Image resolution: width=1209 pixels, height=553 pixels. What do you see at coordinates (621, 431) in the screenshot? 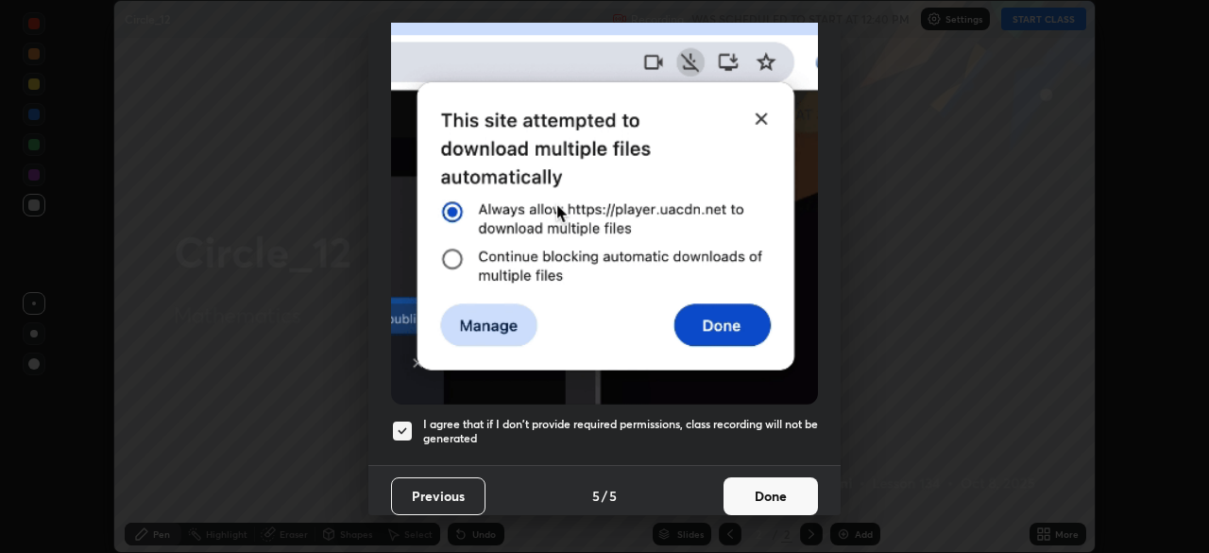
I see `h5: I agree that if I don't provide required permissions, class recording will not be generated` at bounding box center [621, 431].